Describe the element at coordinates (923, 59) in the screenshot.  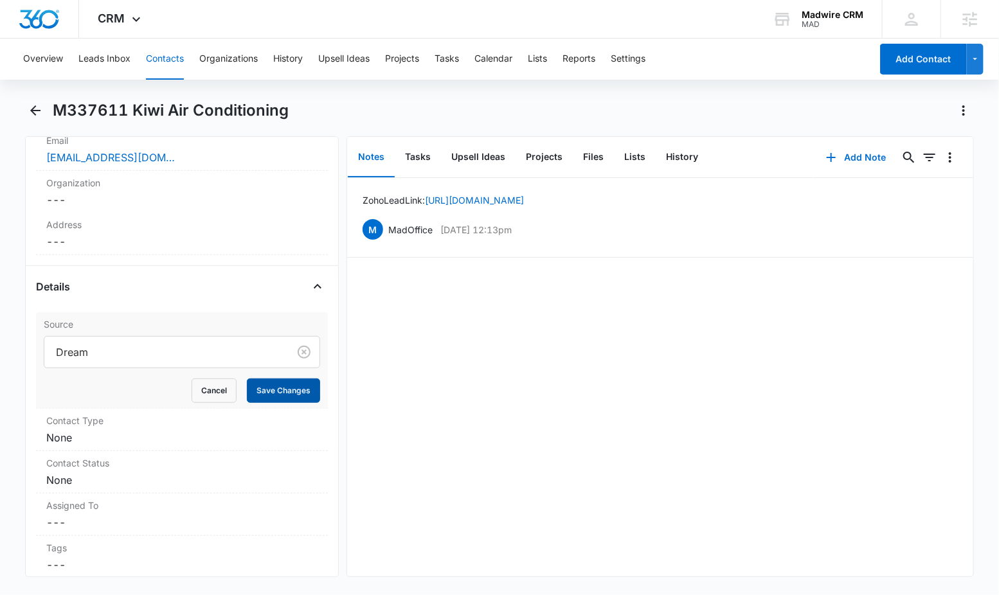
I see `button: Add Contact` at that location.